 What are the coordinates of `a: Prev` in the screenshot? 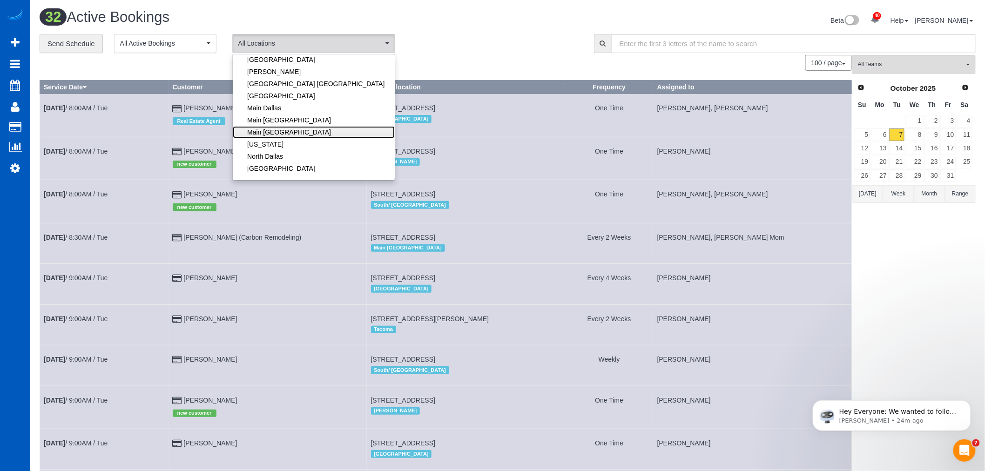 It's located at (861, 88).